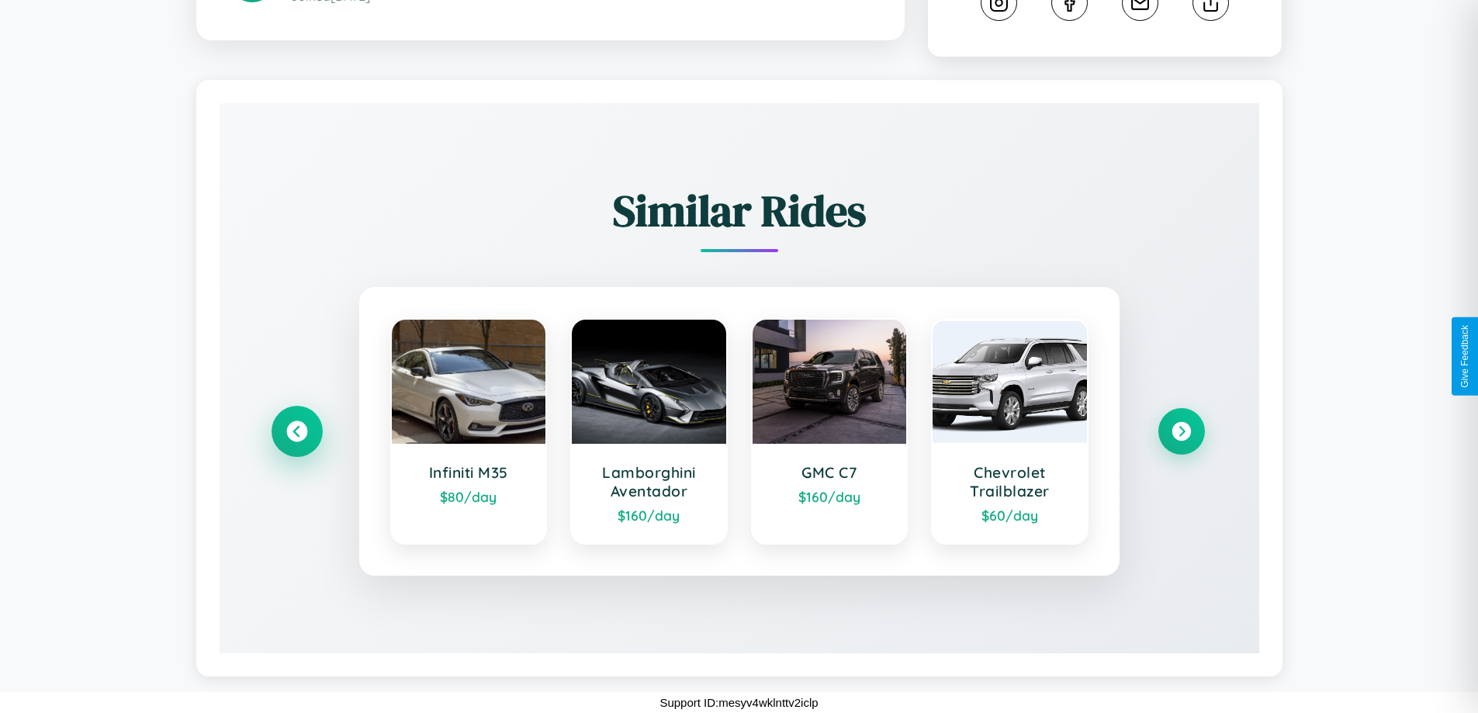 The width and height of the screenshot is (1478, 713). What do you see at coordinates (1465, 356) in the screenshot?
I see `div: Give Feedback` at bounding box center [1465, 356].